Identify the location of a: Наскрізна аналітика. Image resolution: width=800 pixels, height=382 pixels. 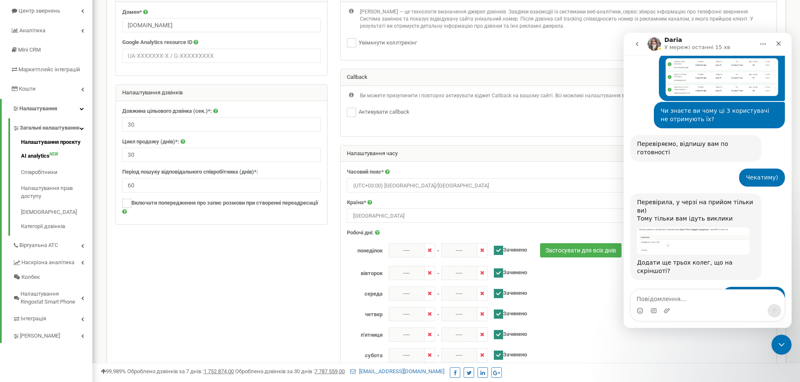
(52, 262).